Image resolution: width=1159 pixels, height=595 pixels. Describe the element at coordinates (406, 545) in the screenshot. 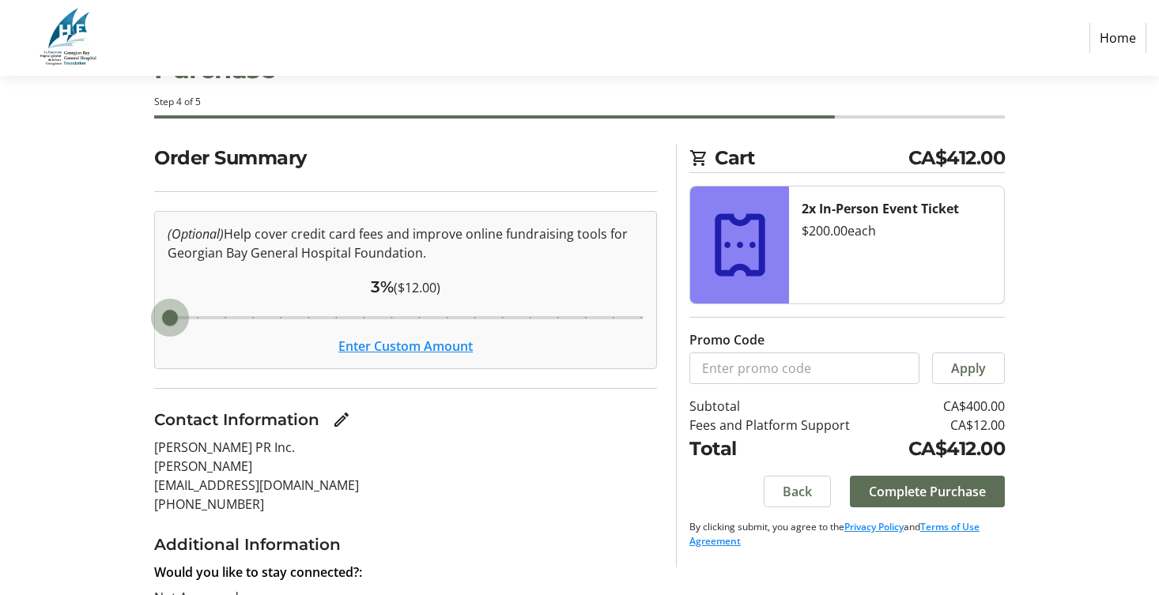

I see `h3: Additional Information` at that location.